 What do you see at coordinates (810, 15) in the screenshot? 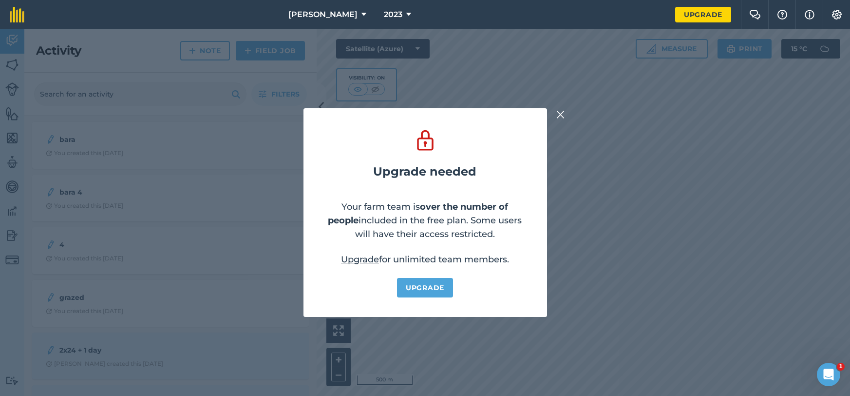
I see `img: svg+xml;base64,PHN2ZyB4bWxucz0iaHR0cDovL3d3dy53My5vcmcvMjAwMC9zdmciIHdpZHRoPSIxNyIgaGVpZ2h0PSIxNy...` at bounding box center [810, 15].